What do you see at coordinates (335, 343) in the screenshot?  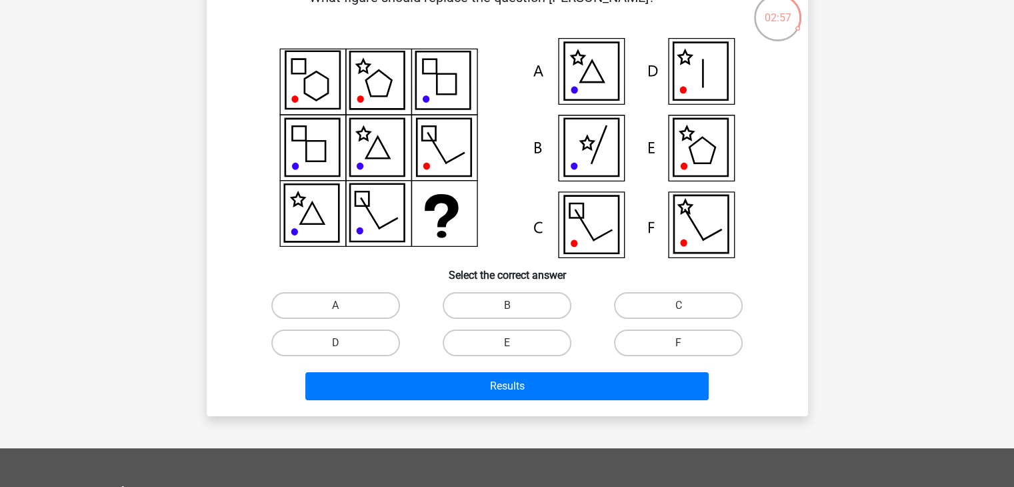 I see `label: D` at bounding box center [335, 343].